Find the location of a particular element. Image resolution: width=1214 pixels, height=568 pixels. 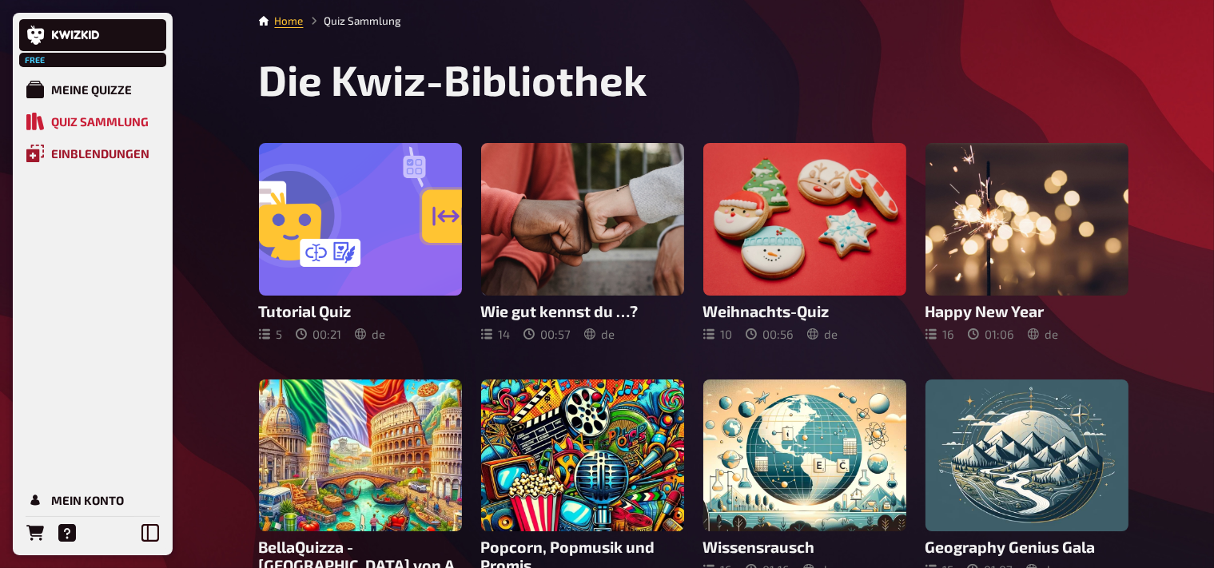

div: 5 is located at coordinates (271, 334).